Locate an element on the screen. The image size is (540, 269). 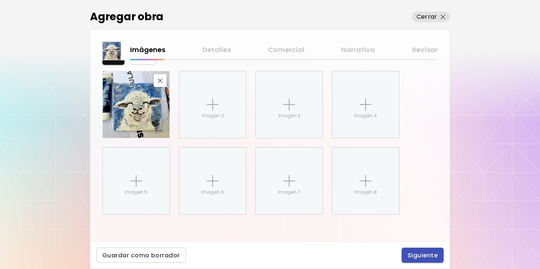
p: Imagen 8 is located at coordinates (365, 192).